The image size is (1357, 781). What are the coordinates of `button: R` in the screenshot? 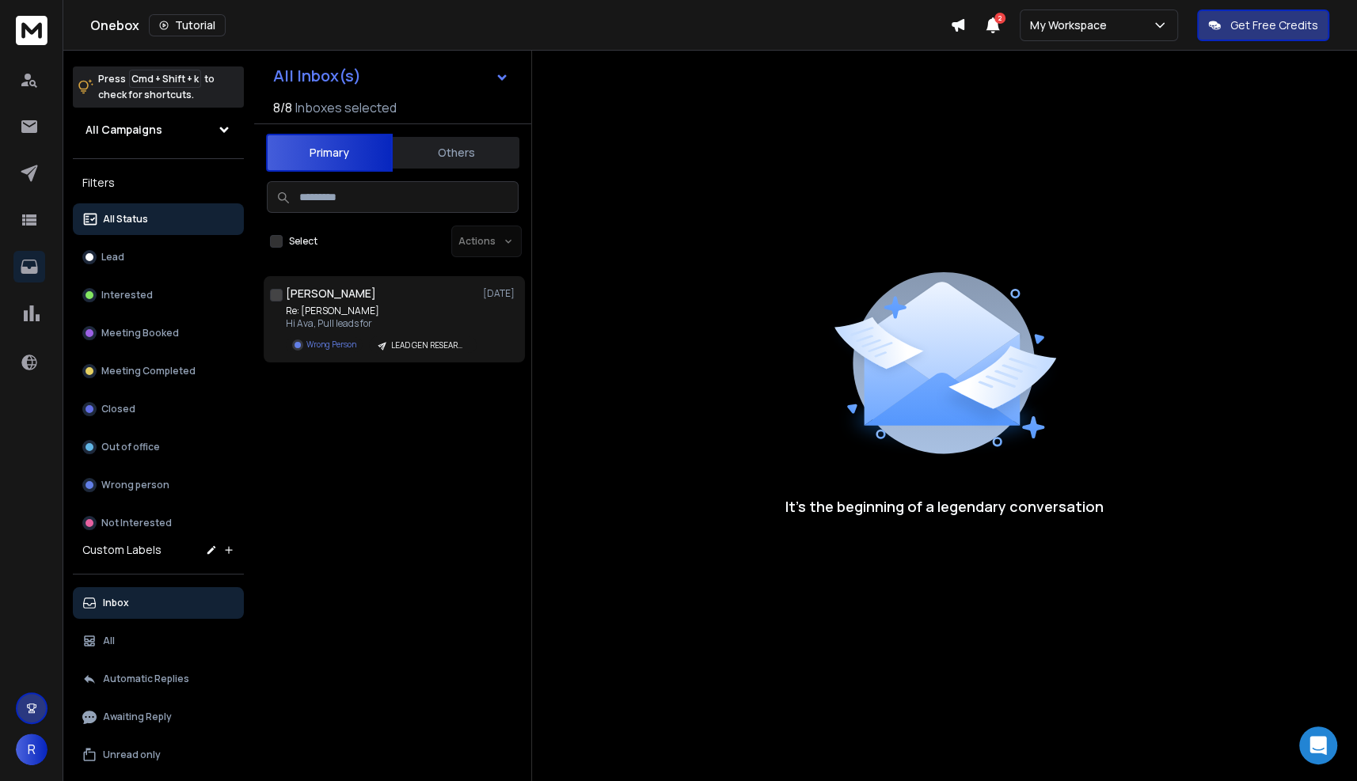 It's located at (32, 750).